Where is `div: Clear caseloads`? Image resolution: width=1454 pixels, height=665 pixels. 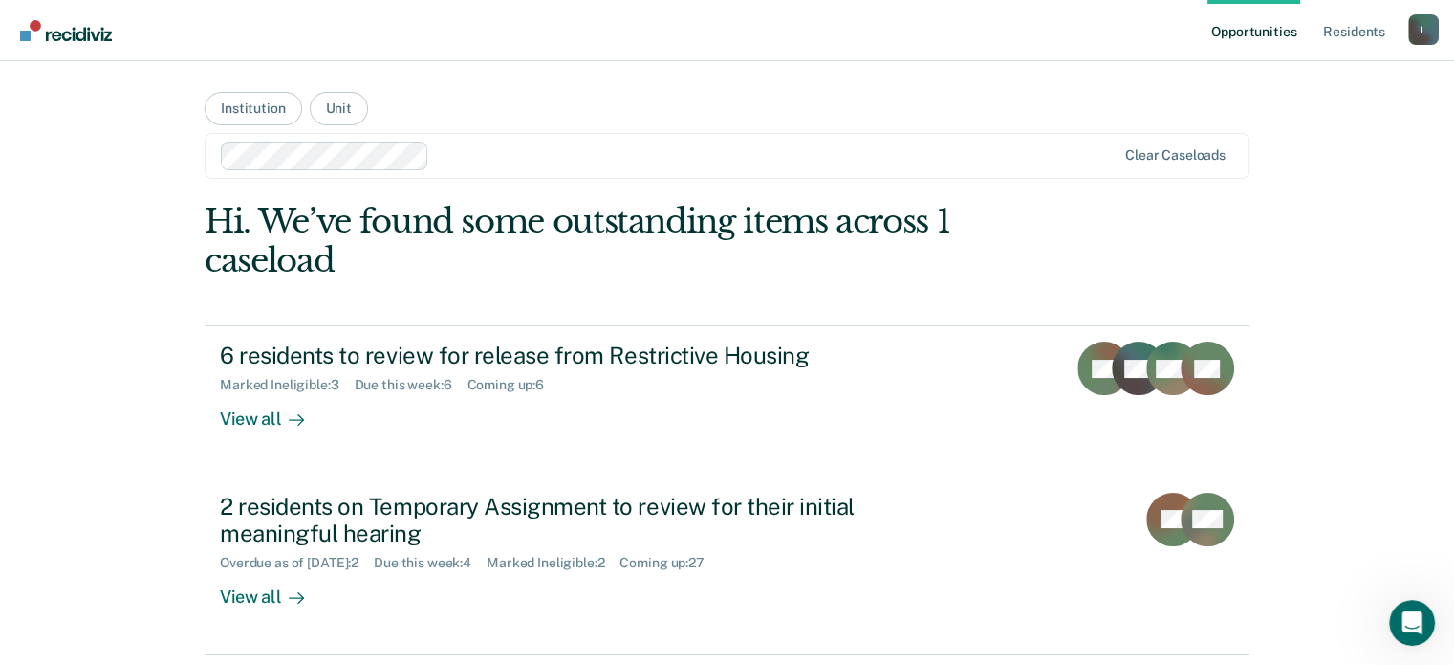 div: Clear caseloads is located at coordinates (1175, 155).